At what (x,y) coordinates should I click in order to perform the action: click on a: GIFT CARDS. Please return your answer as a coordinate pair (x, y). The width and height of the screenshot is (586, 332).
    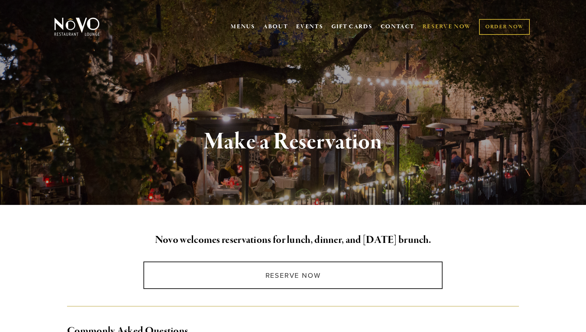
    Looking at the image, I should click on (352, 27).